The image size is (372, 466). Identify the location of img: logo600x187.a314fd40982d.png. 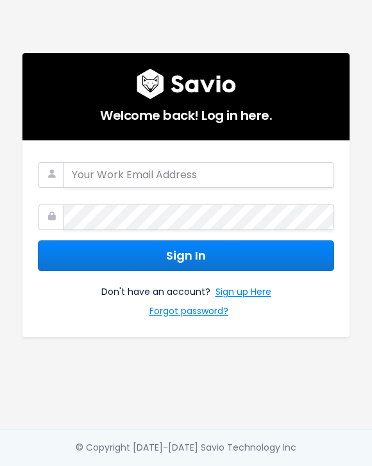
(186, 84).